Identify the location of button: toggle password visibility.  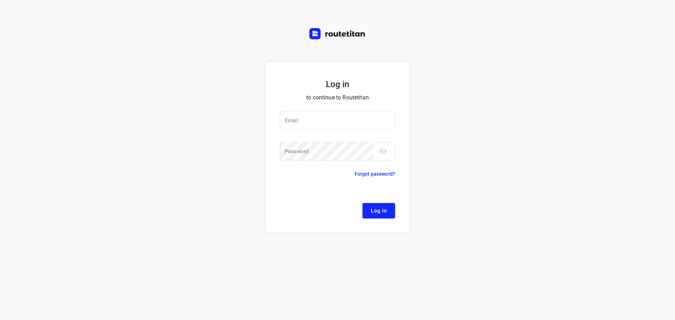
(383, 151).